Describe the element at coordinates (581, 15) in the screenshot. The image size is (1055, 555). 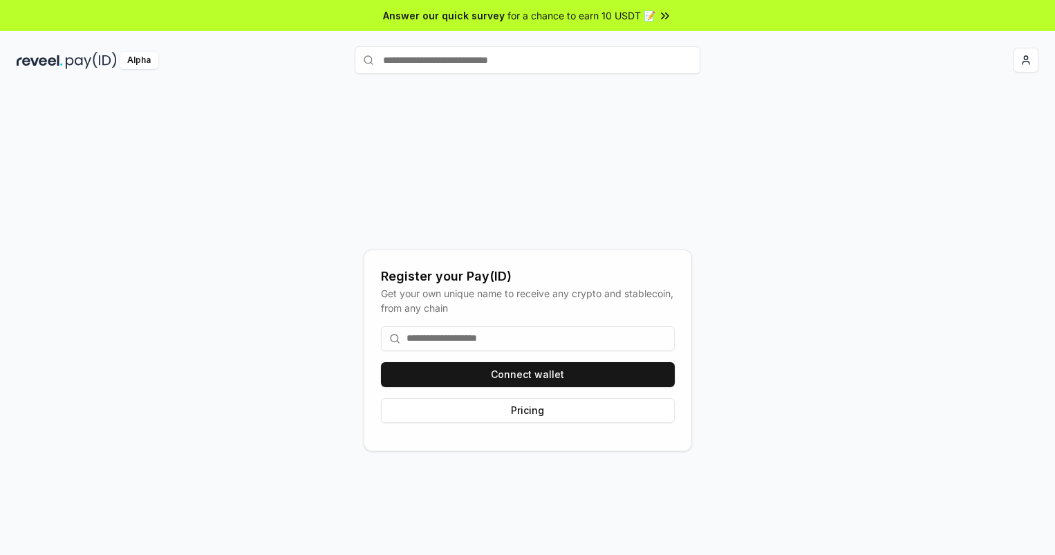
I see `span: for a chance to earn 10 USDT 📝` at that location.